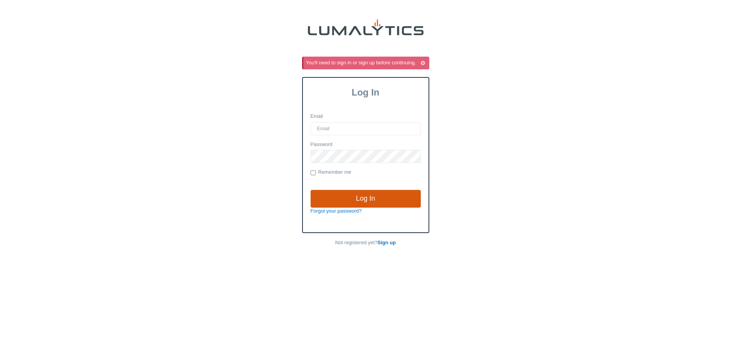 This screenshot has width=731, height=359. I want to click on a: Forgot your password?, so click(336, 211).